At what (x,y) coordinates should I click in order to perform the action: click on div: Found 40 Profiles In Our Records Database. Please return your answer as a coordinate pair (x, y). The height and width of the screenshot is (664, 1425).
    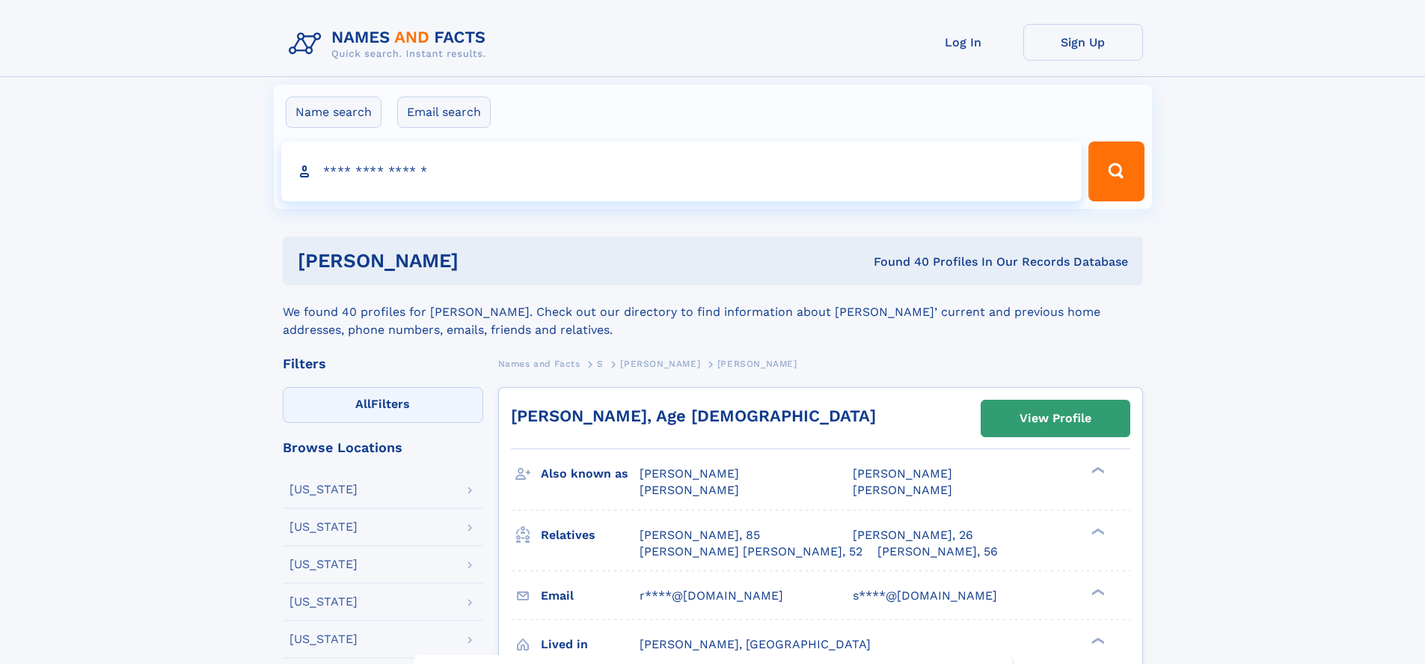
    Looking at the image, I should click on (897, 262).